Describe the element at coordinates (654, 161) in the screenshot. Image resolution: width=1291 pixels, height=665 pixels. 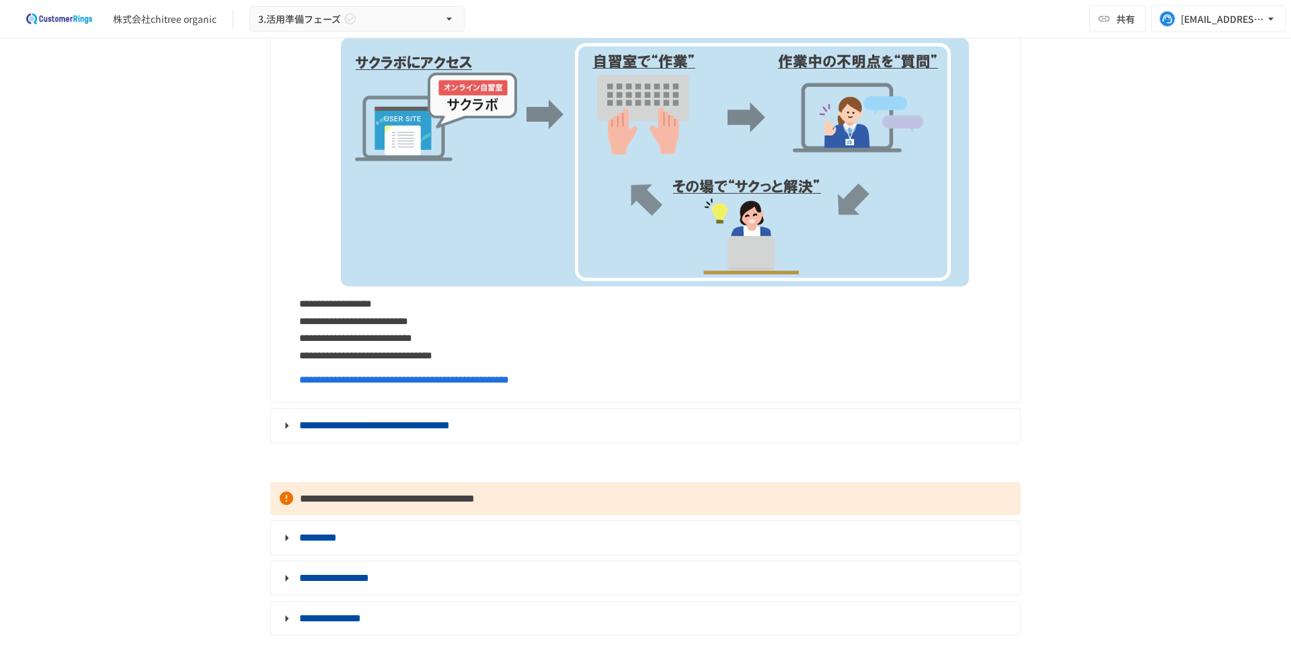
I see `img: XMkUEqsaMpsNgGXQ9oG3AXaSkRzW6aYcgVgvWL5GqVw` at that location.